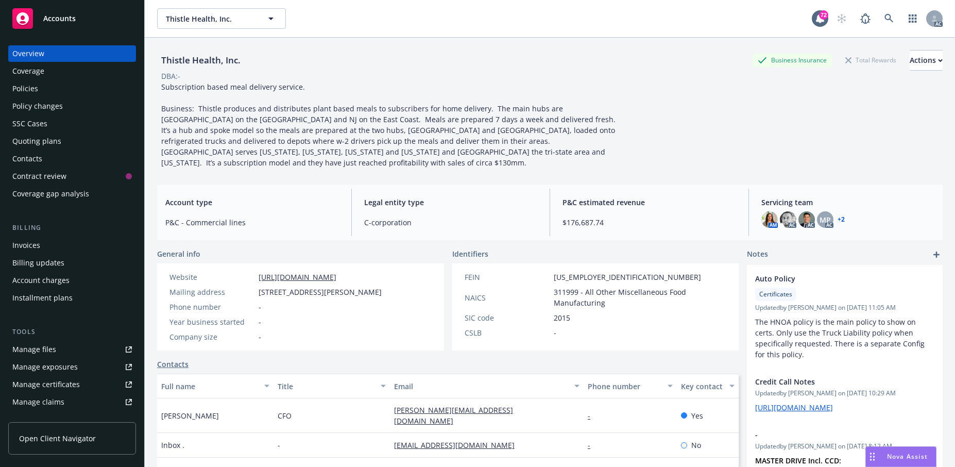  I want to click on div: Contacts, so click(27, 159).